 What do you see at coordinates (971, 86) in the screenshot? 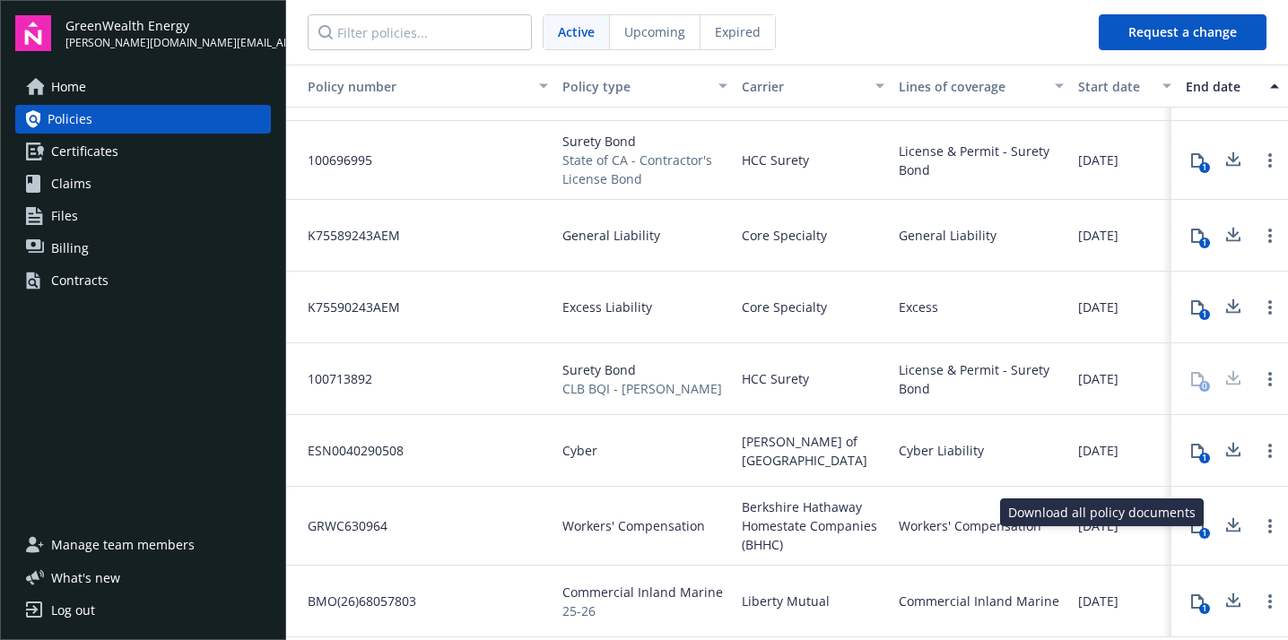
I see `div: Lines of coverage` at bounding box center [971, 86].